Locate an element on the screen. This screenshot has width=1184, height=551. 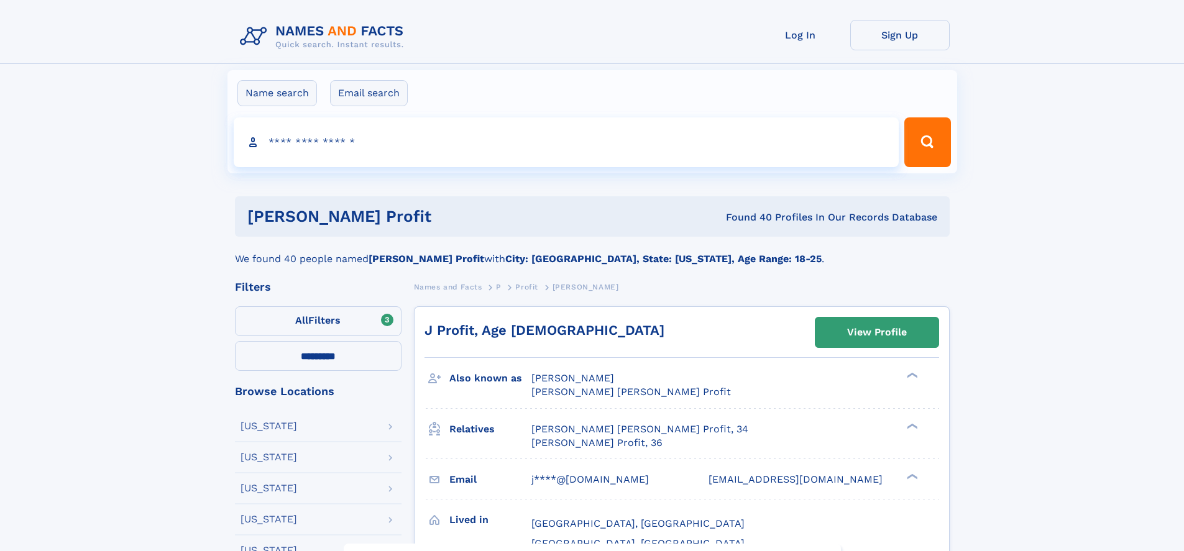
a: Sign Up is located at coordinates (900, 35).